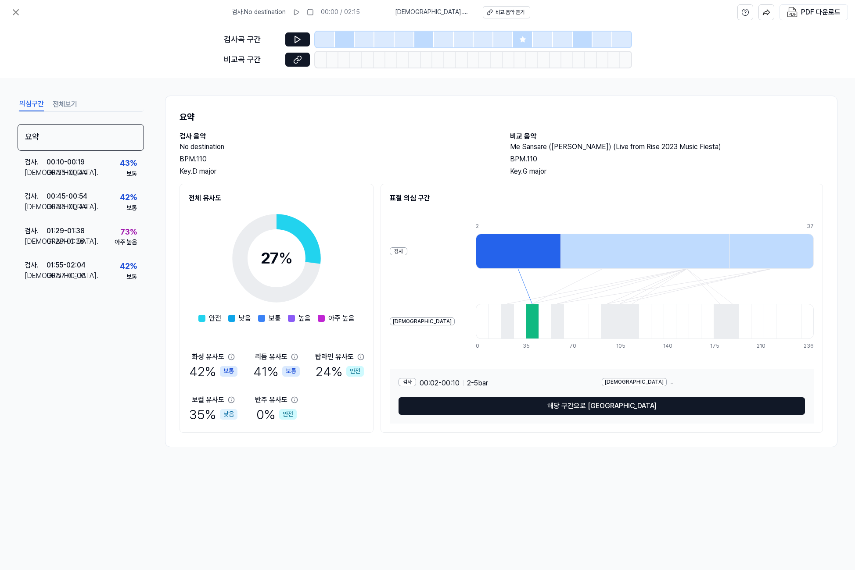 Image resolution: width=855 pixels, height=570 pixels. I want to click on div: 24 %, so click(340, 372).